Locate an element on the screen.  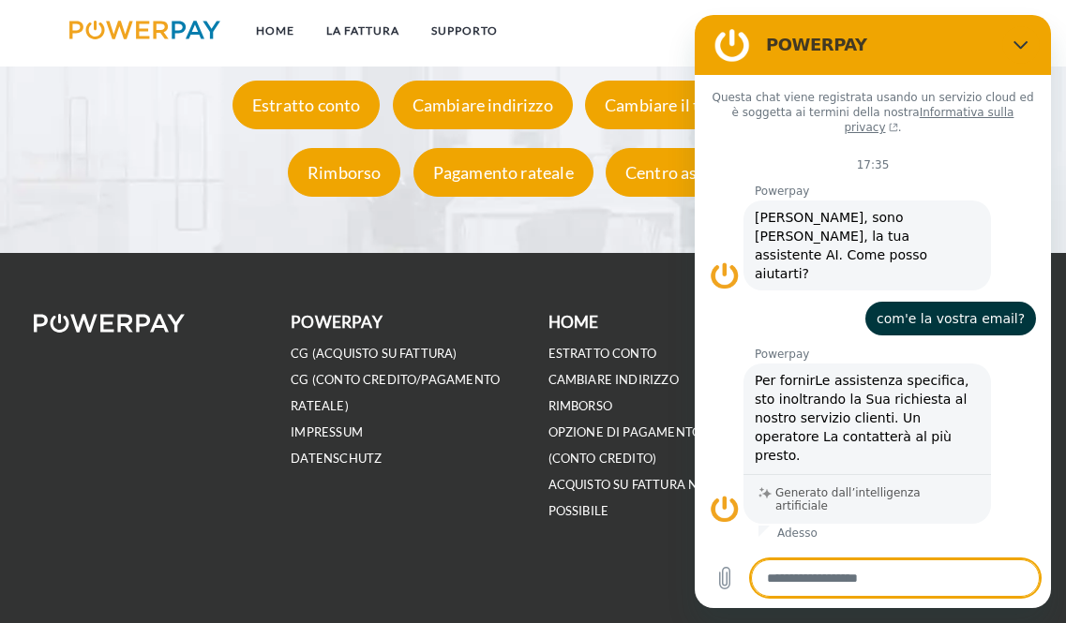
a: RIMBORSO is located at coordinates (580, 406).